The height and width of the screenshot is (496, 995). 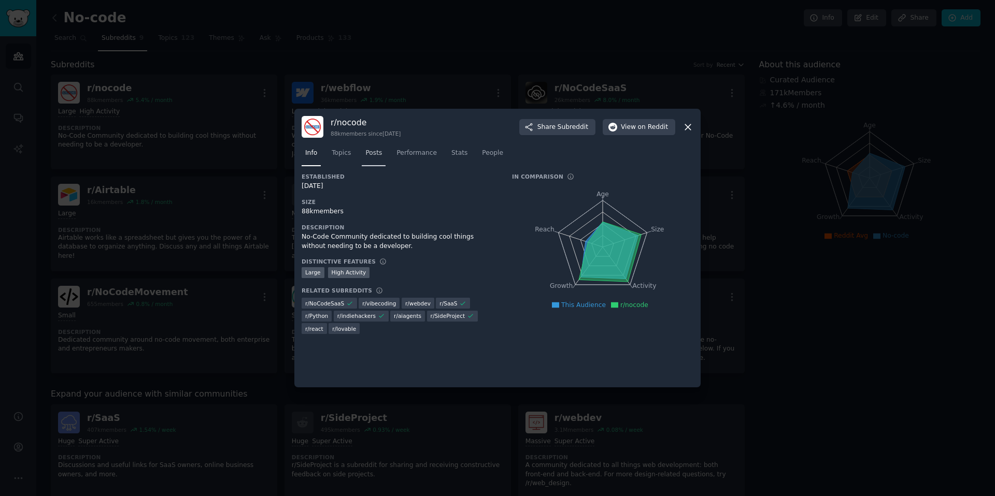 I want to click on a: Posts, so click(x=374, y=155).